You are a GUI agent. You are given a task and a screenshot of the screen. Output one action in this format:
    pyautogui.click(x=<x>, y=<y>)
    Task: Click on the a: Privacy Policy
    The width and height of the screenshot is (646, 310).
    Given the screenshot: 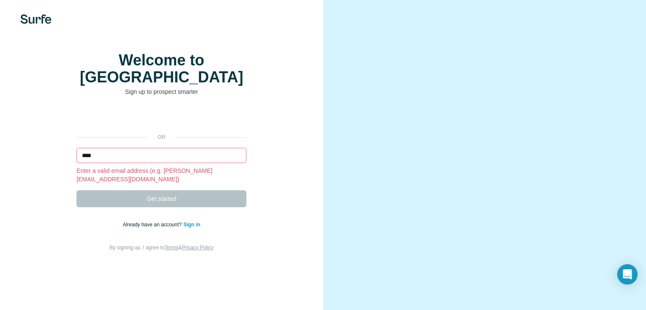 What is the action you would take?
    pyautogui.click(x=197, y=247)
    